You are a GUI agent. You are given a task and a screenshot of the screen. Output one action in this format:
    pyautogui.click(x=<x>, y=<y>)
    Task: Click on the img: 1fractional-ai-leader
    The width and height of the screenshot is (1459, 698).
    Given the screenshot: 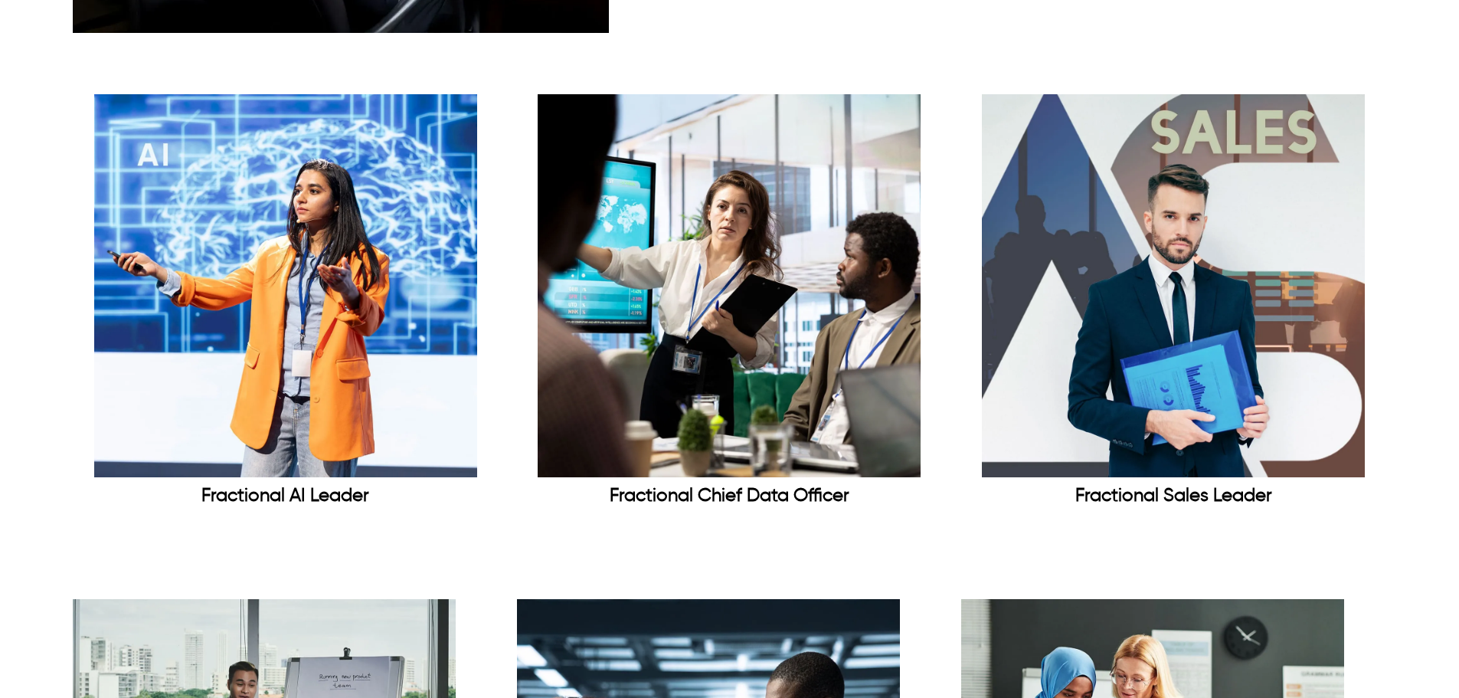 What is the action you would take?
    pyautogui.click(x=286, y=286)
    